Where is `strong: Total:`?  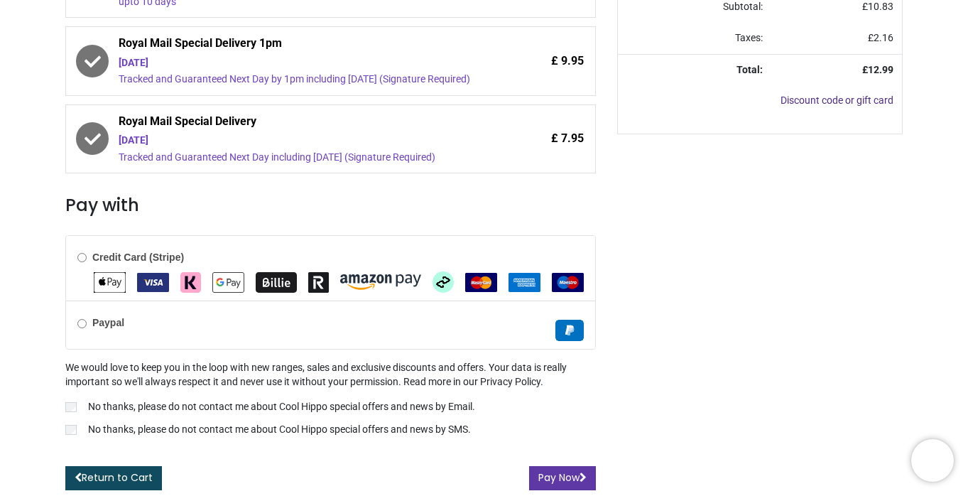 strong: Total: is located at coordinates (749, 70).